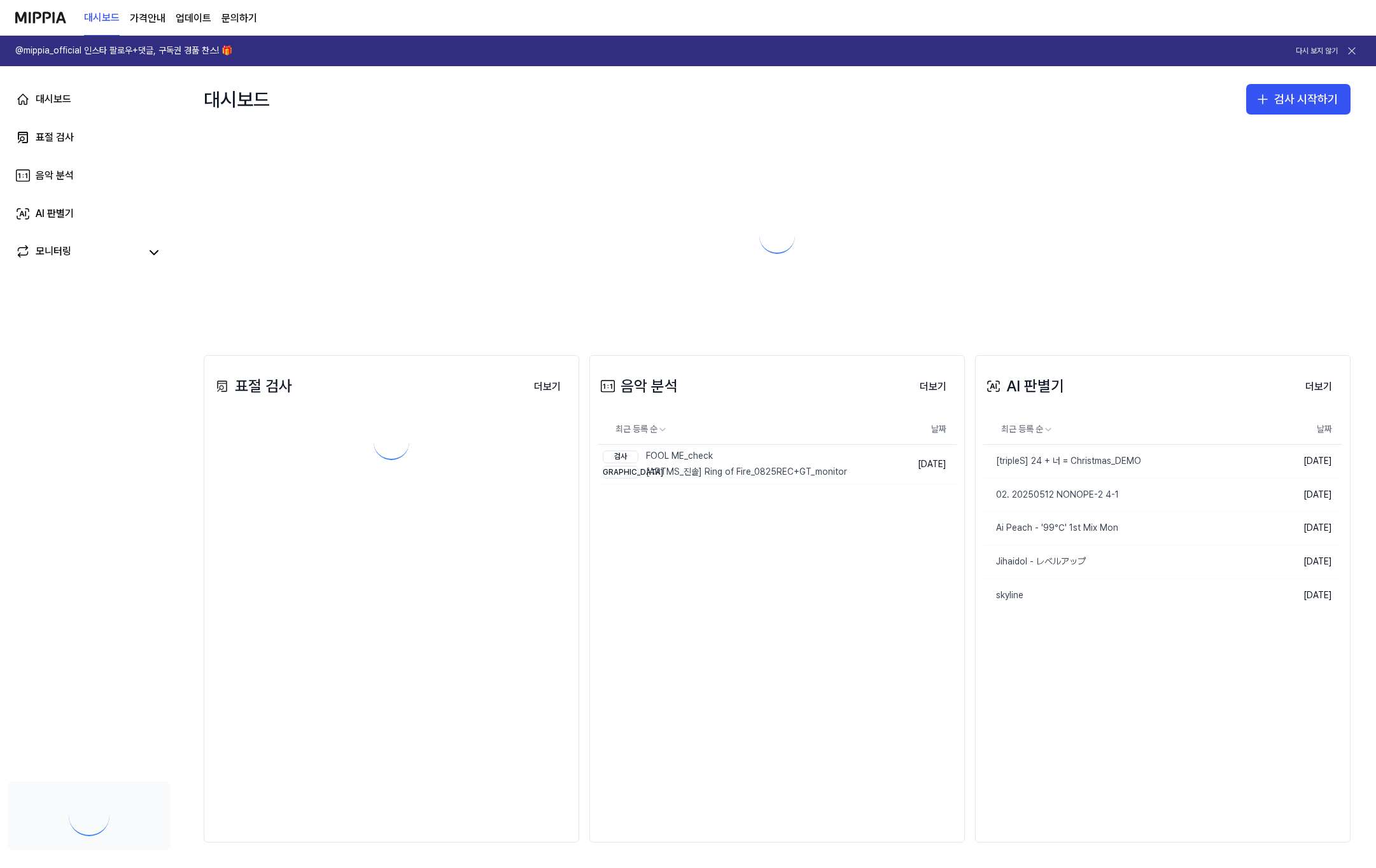 The height and width of the screenshot is (868, 1376). Describe the element at coordinates (1126, 596) in the screenshot. I see `a: skyline` at that location.